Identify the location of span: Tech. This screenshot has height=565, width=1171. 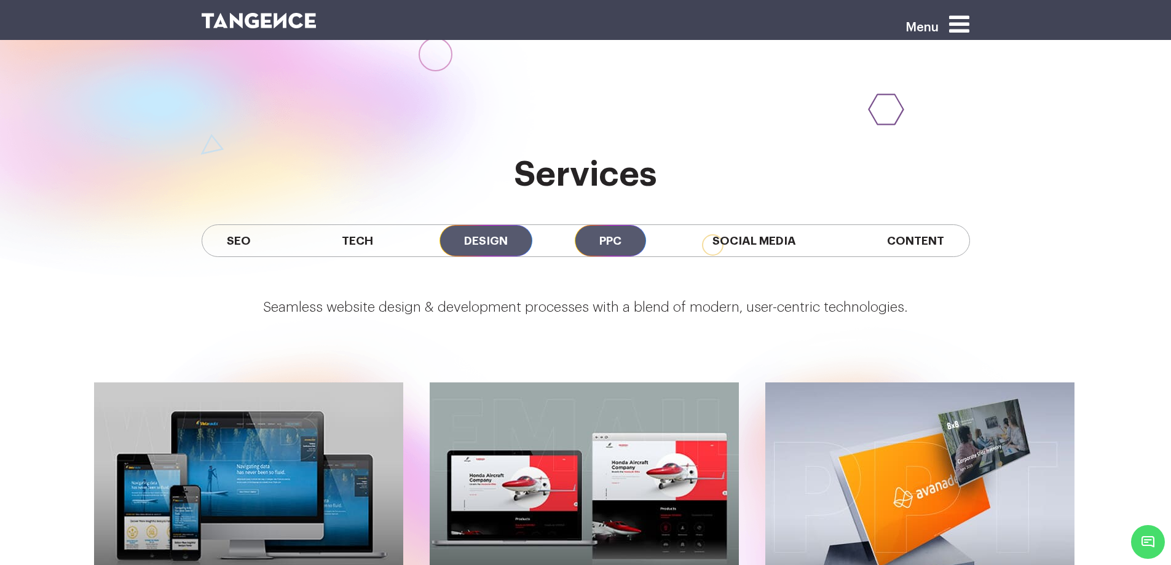
(357, 240).